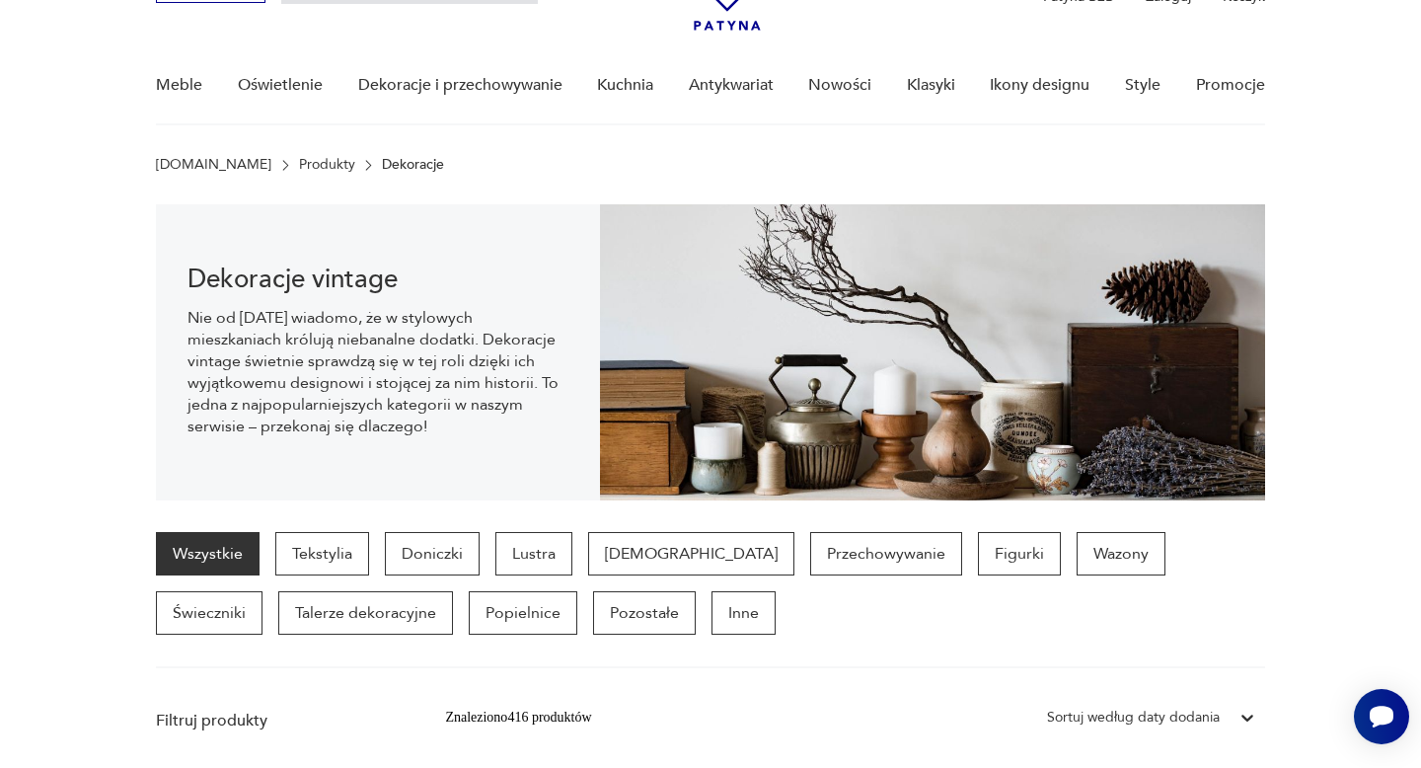 Image resolution: width=1421 pixels, height=768 pixels. I want to click on a: Popielnice, so click(523, 613).